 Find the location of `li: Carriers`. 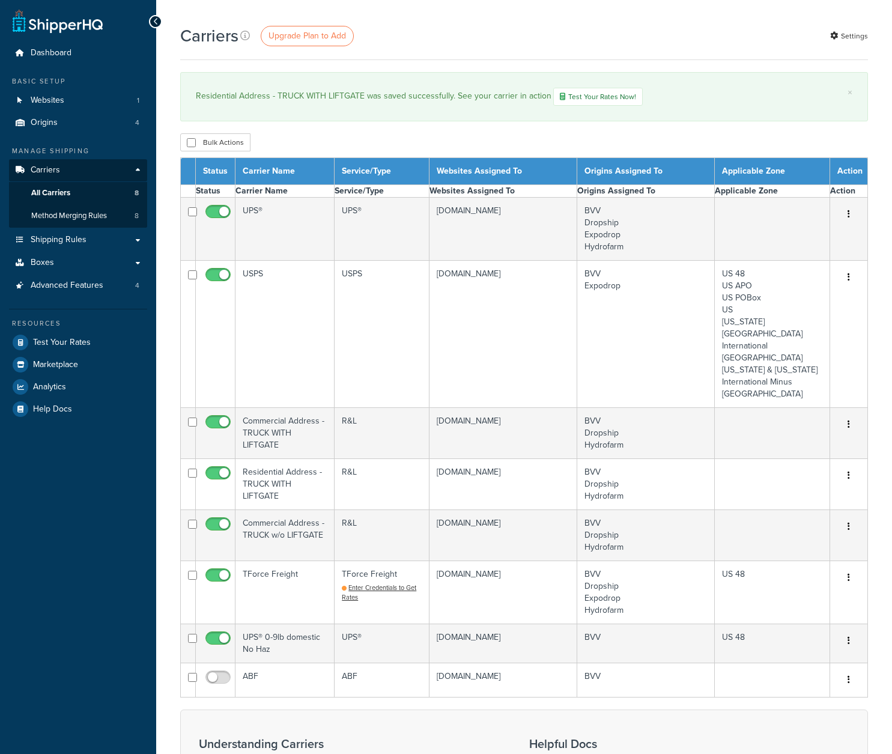

li: Carriers is located at coordinates (78, 193).